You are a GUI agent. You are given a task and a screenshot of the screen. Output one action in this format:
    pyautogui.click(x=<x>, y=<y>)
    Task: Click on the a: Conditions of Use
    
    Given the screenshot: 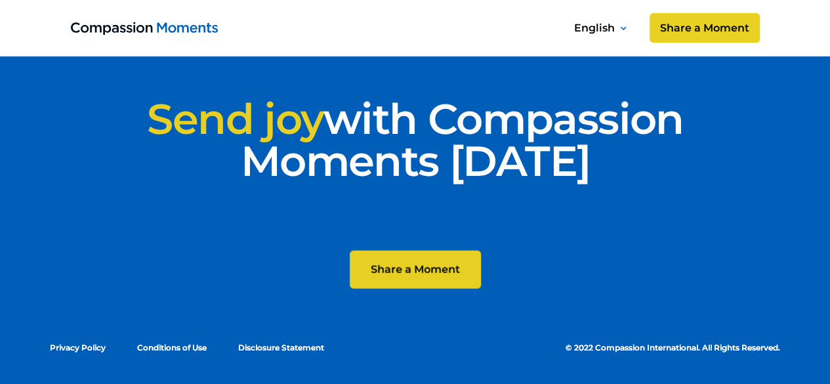 What is the action you would take?
    pyautogui.click(x=172, y=347)
    